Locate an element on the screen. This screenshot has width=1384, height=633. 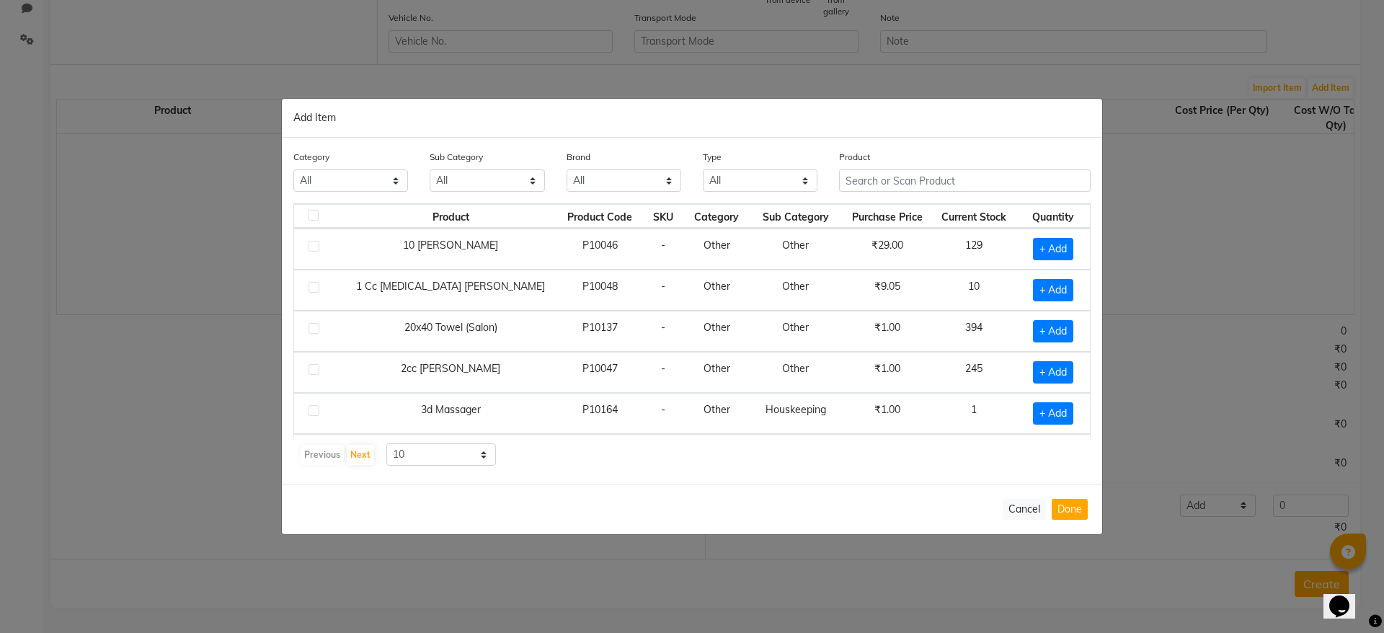
td: P10046 is located at coordinates (600, 249).